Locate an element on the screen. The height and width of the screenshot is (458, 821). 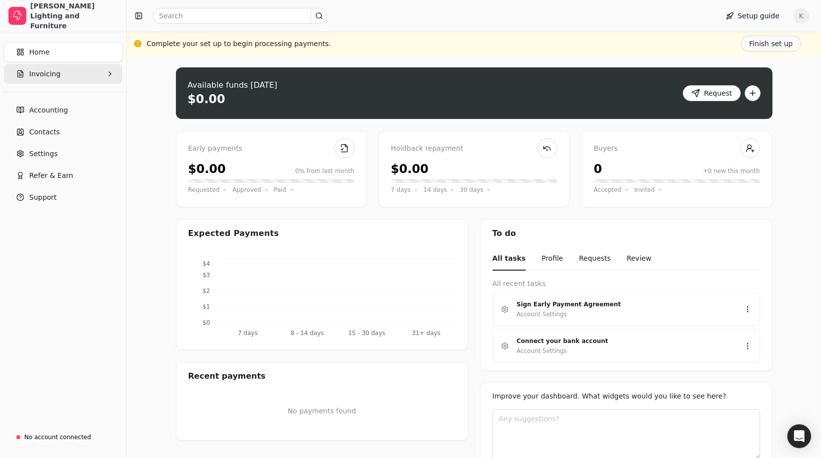
span: 7 days is located at coordinates (401, 190).